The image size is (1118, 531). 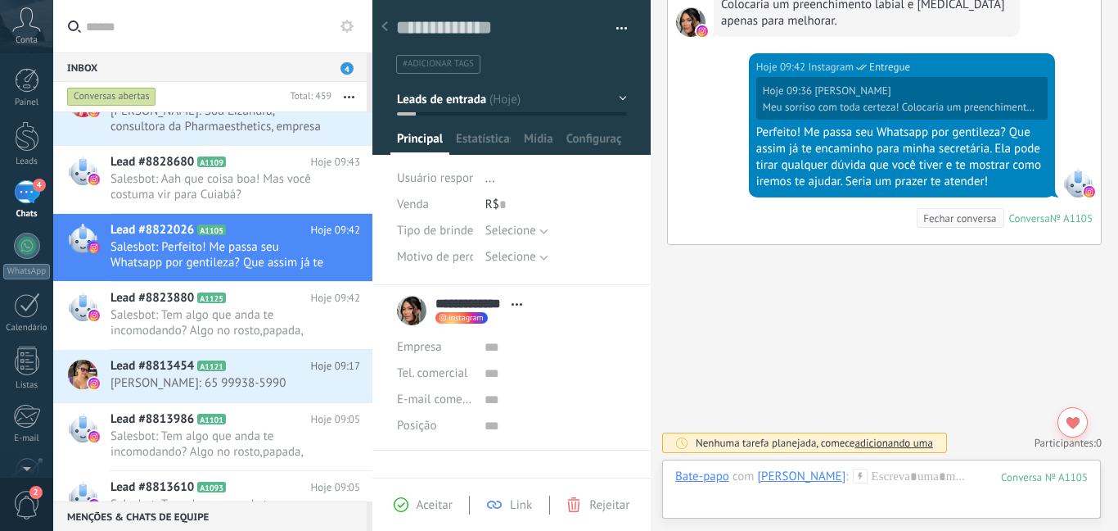 What do you see at coordinates (1068, 442) in the screenshot?
I see `a: Participantes:0` at bounding box center [1068, 442].